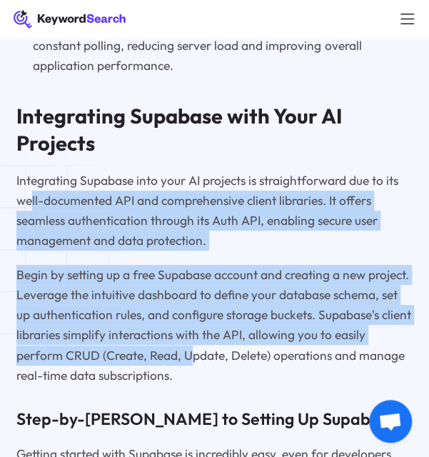  What do you see at coordinates (214, 210) in the screenshot?
I see `p: Integrating Supabase into your AI projects is straightforward due to its well-documented API and ...` at bounding box center [214, 210].